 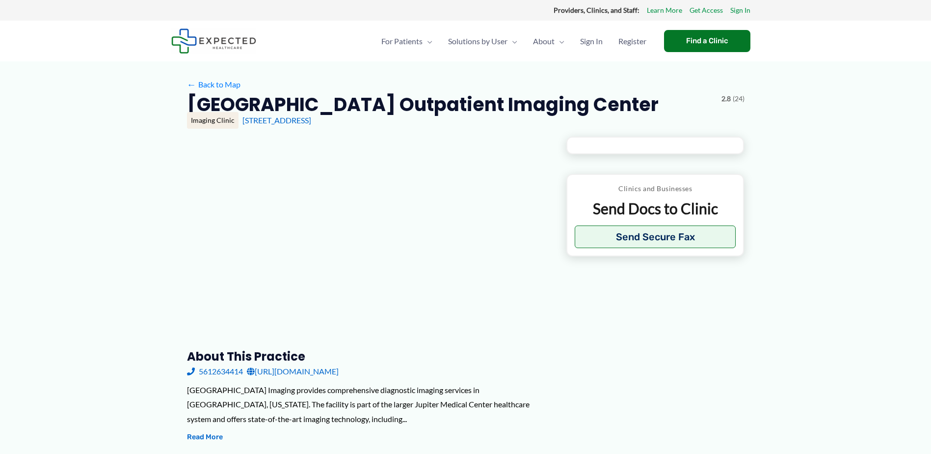 What do you see at coordinates (655, 208) in the screenshot?
I see `p: Send Docs to Clinic` at bounding box center [655, 208].